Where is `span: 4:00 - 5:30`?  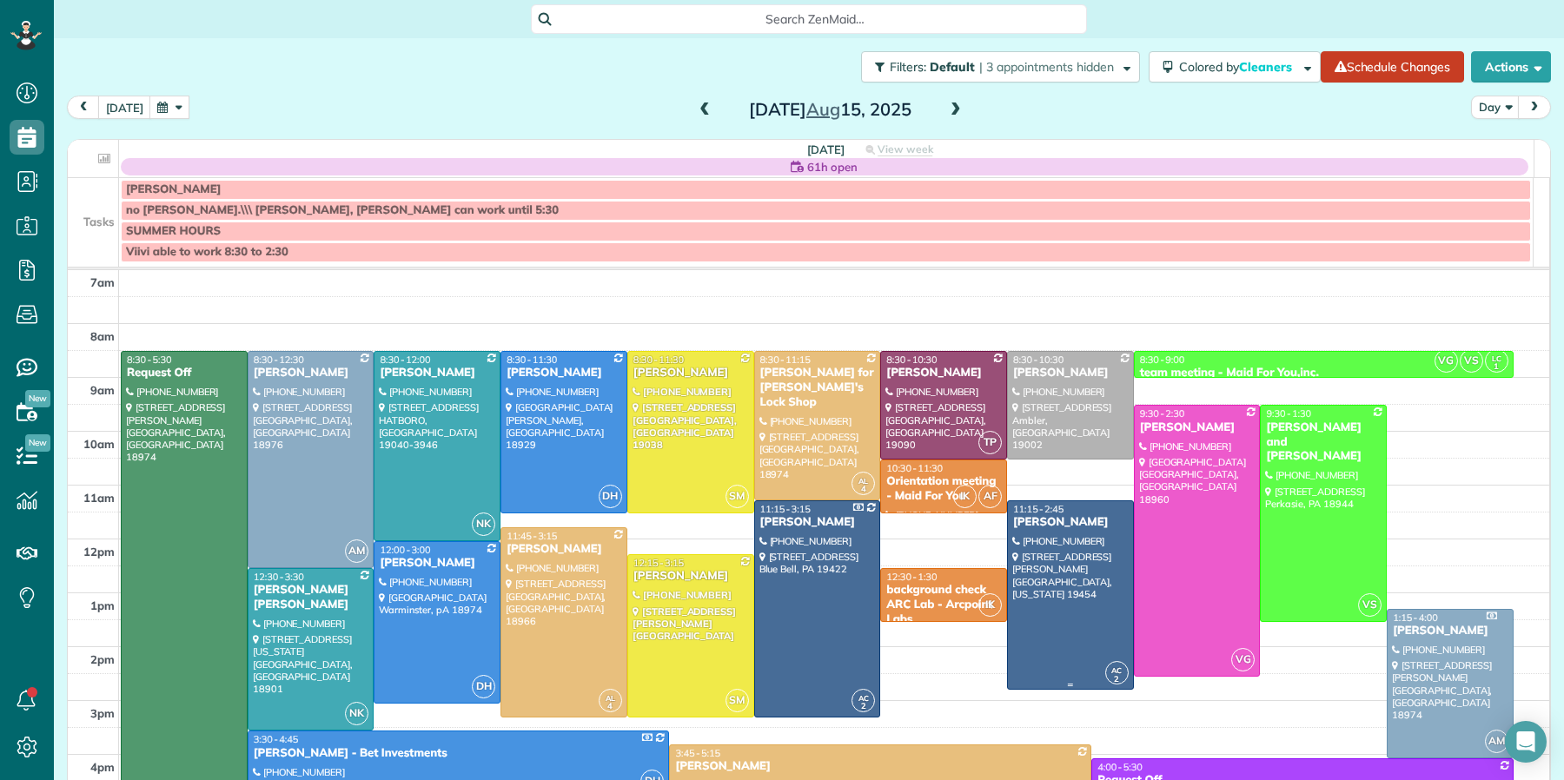 span: 4:00 - 5:30 is located at coordinates (1120, 767).